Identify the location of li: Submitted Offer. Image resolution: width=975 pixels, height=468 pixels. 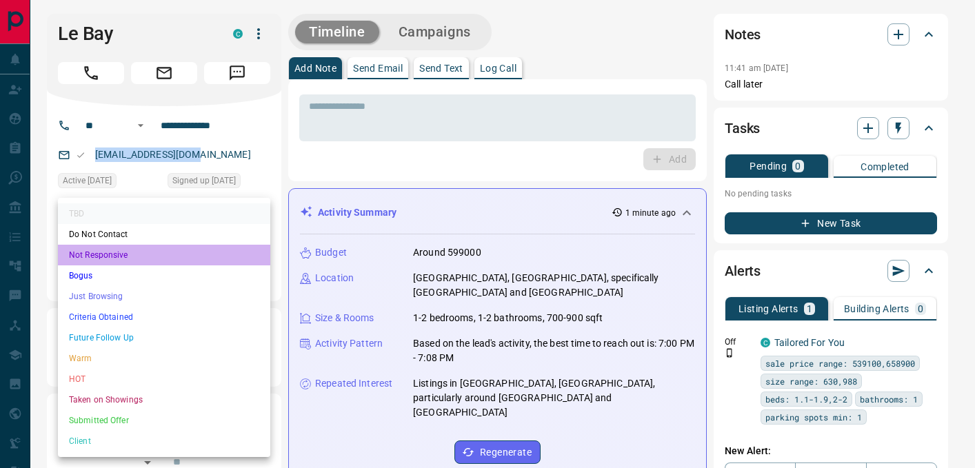
(164, 421).